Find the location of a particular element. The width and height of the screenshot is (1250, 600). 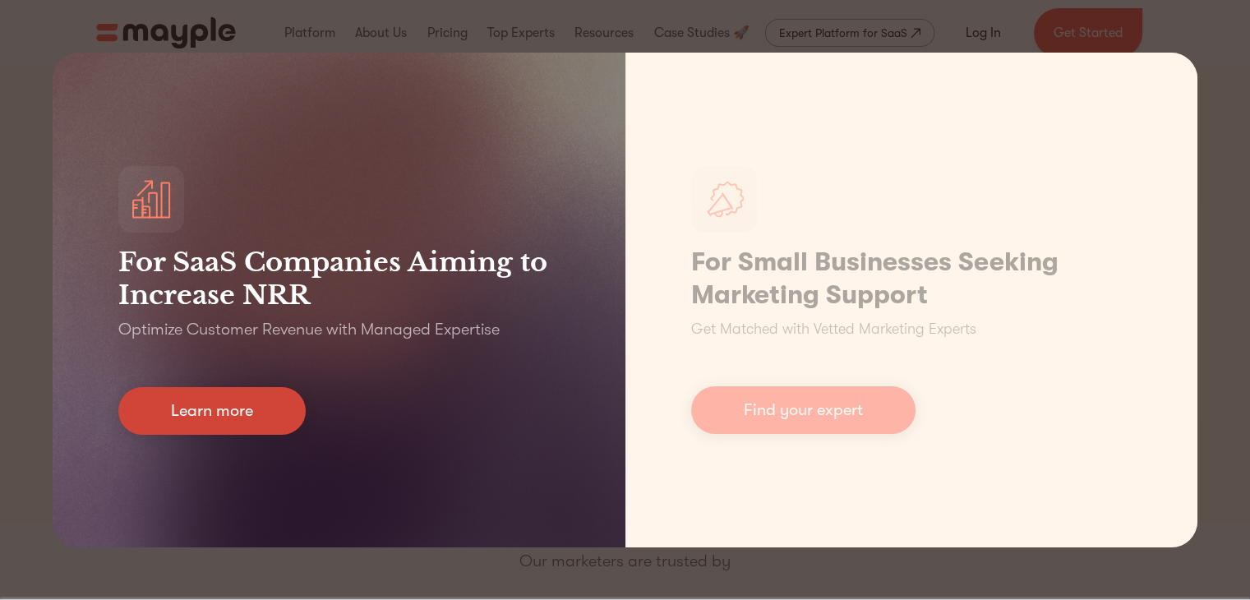

h1: For Small Businesses Seeking Marketing Support is located at coordinates (912, 279).